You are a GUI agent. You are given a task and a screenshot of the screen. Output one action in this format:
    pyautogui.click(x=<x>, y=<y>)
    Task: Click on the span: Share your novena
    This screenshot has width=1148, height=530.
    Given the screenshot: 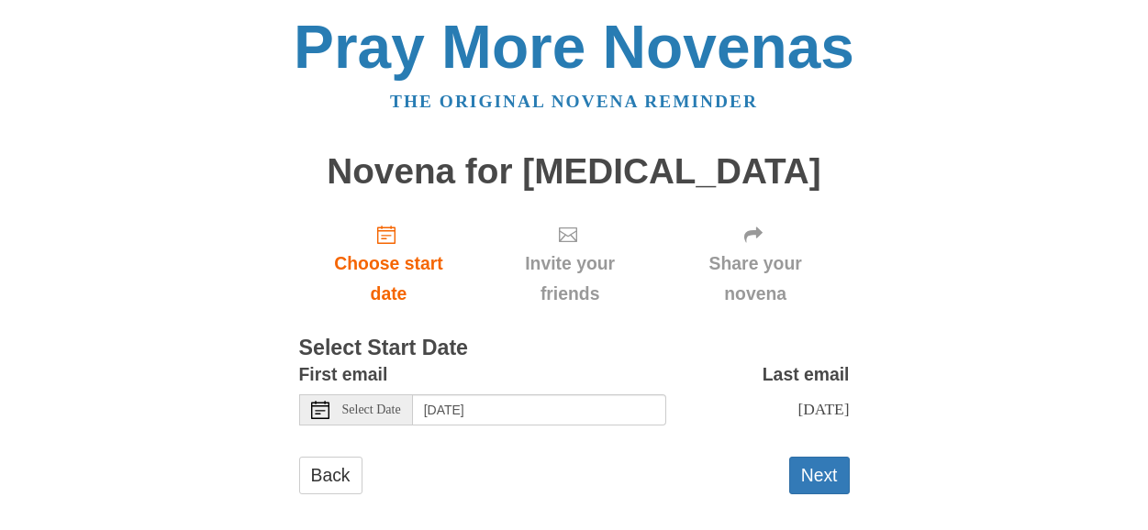 What is the action you would take?
    pyautogui.click(x=755, y=279)
    